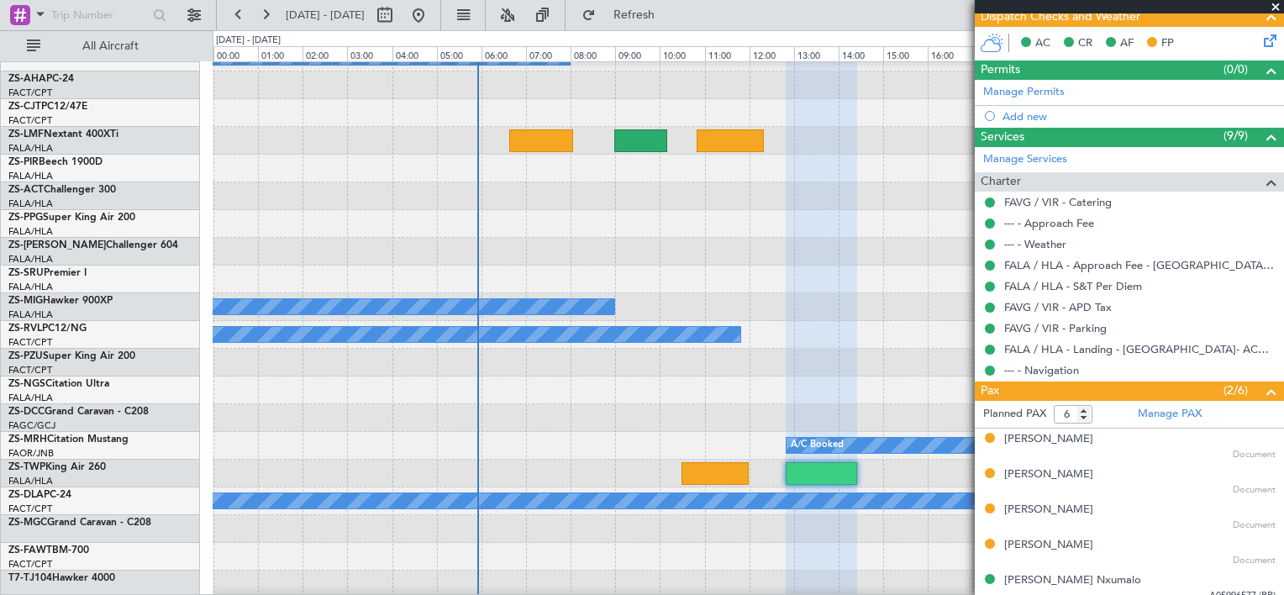  What do you see at coordinates (1041, 370) in the screenshot?
I see `a: --- - Navigation` at bounding box center [1041, 370].